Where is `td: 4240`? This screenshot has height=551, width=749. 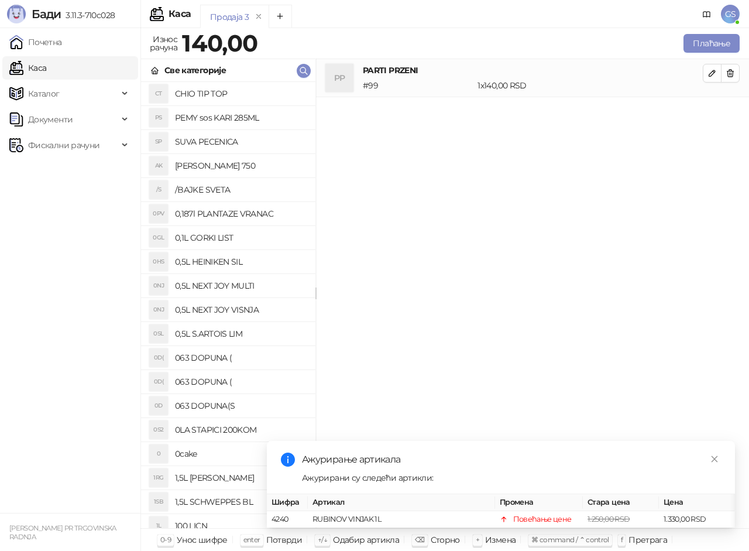 td: 4240 is located at coordinates (287, 519).